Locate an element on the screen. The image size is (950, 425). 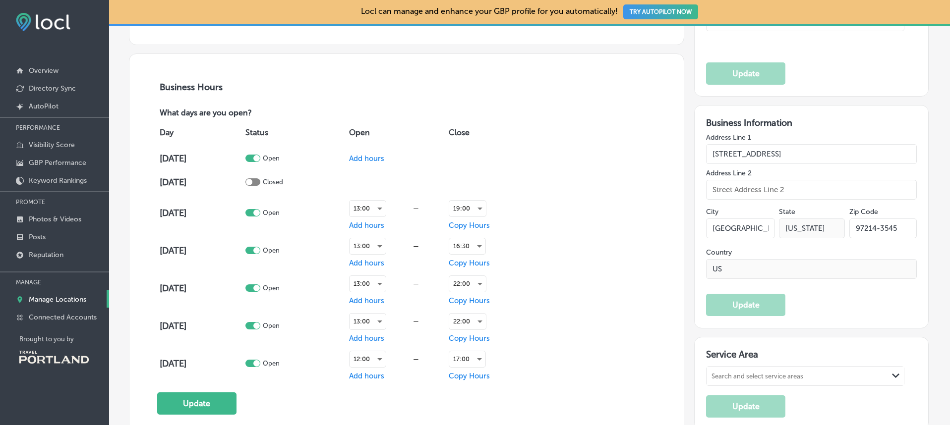
p: Brought to you by is located at coordinates (64, 339).